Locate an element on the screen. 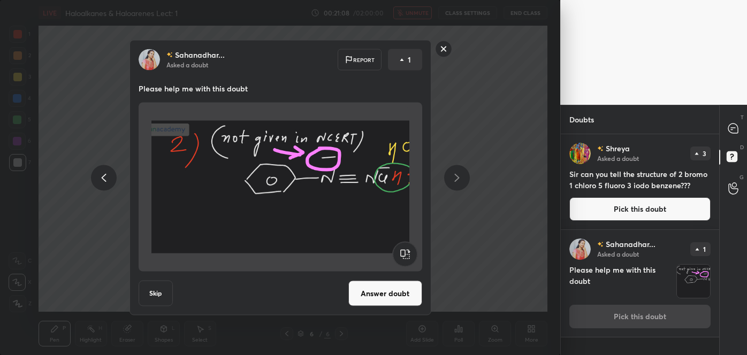 This screenshot has height=355, width=747. p: Doubts is located at coordinates (581, 119).